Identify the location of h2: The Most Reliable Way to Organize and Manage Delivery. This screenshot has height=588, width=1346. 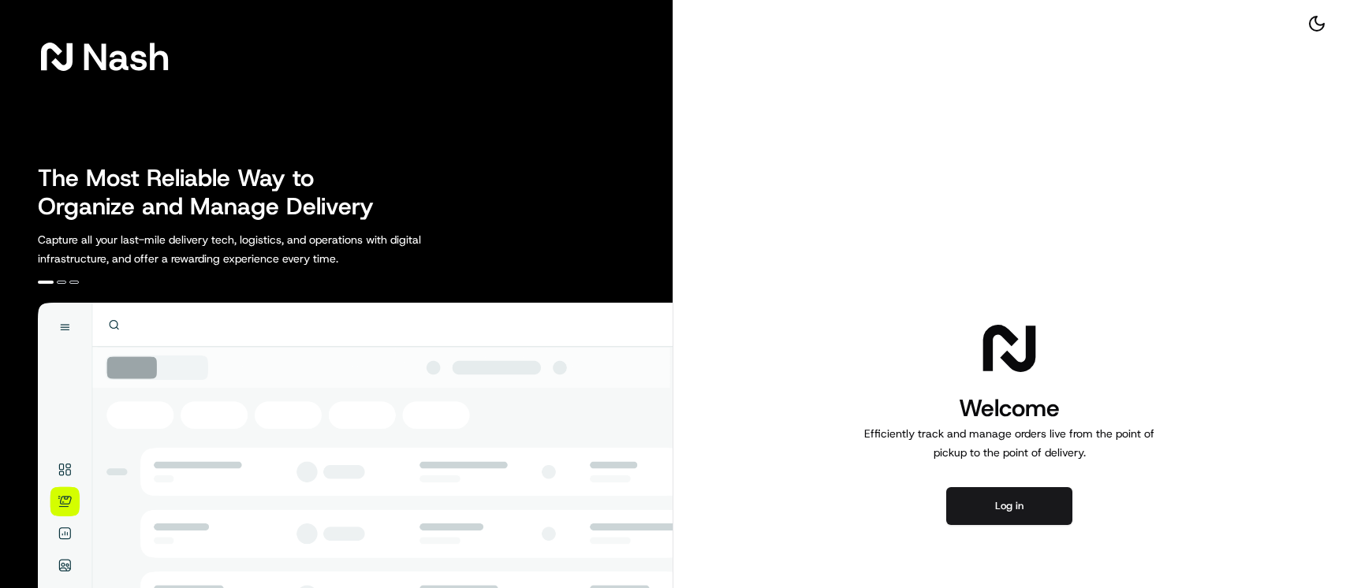
(214, 192).